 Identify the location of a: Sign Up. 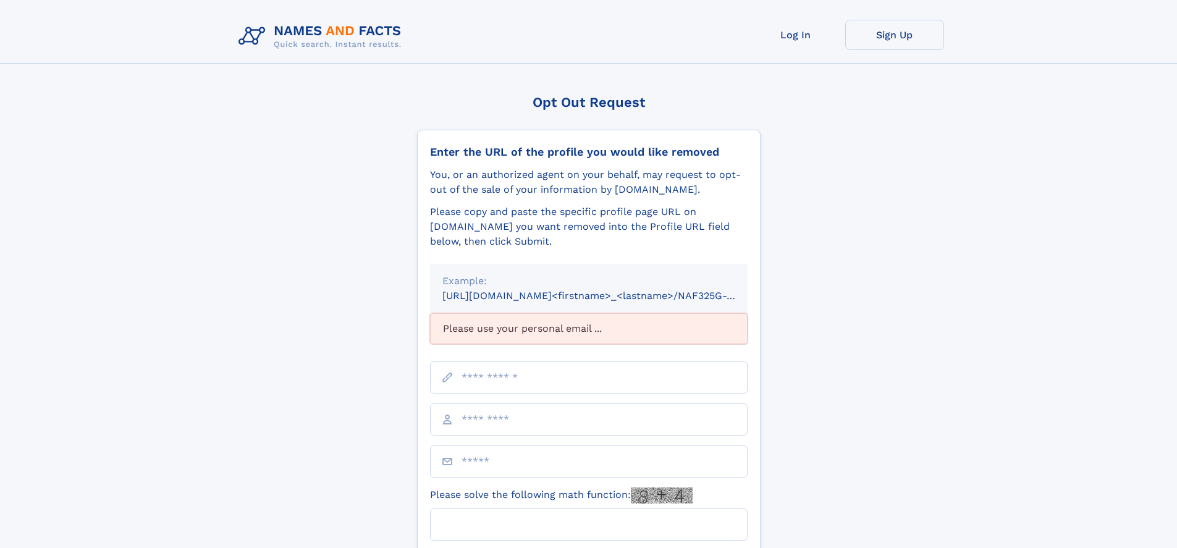
(895, 35).